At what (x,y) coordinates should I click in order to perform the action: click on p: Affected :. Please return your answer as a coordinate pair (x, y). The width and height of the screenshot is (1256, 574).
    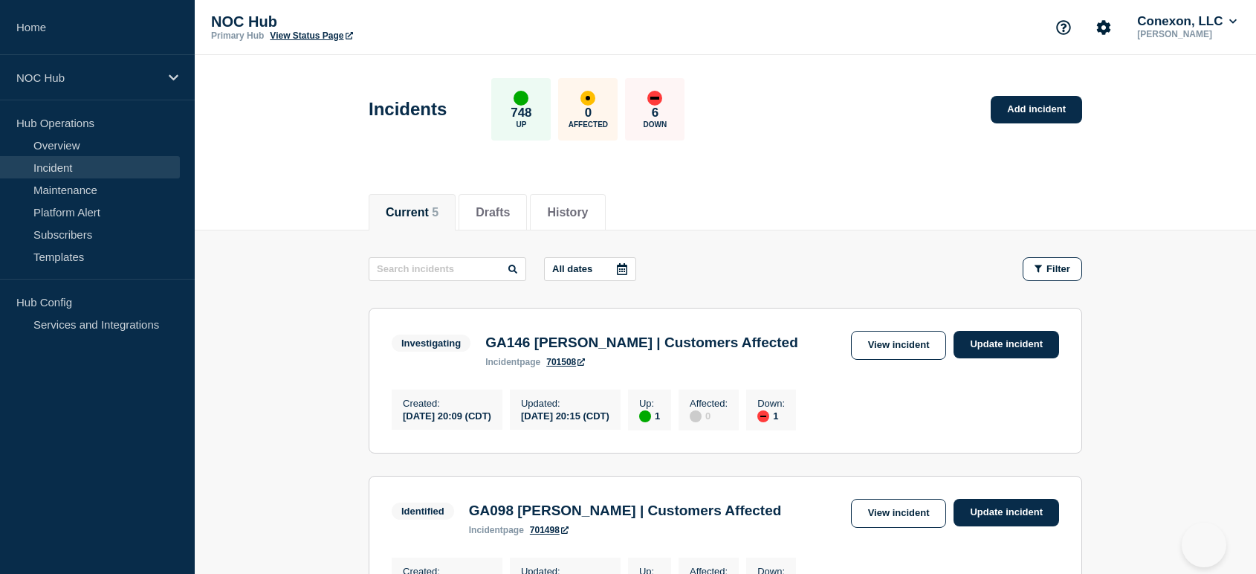
    Looking at the image, I should click on (708, 403).